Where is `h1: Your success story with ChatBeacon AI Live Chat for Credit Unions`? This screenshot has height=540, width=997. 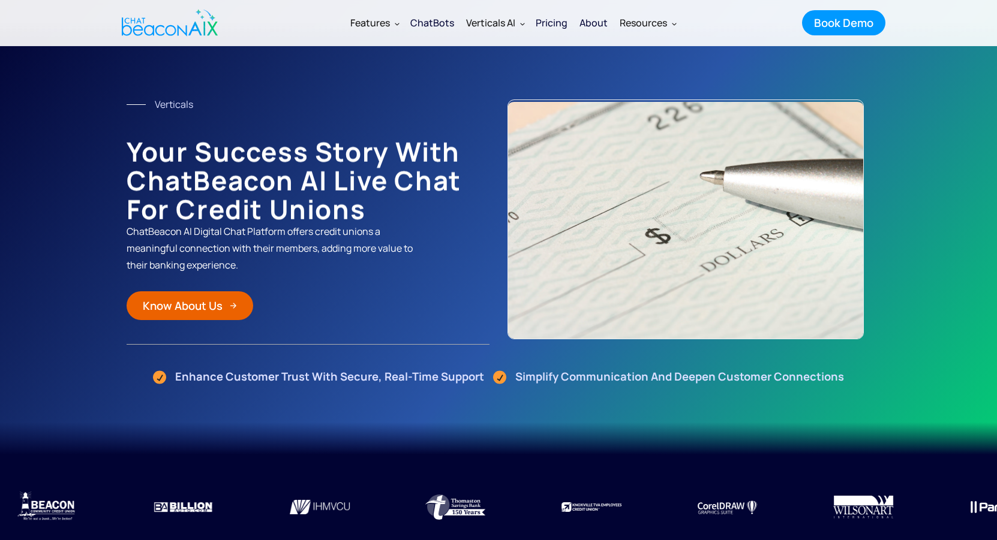
h1: Your success story with ChatBeacon AI Live Chat for Credit Unions is located at coordinates (308, 181).